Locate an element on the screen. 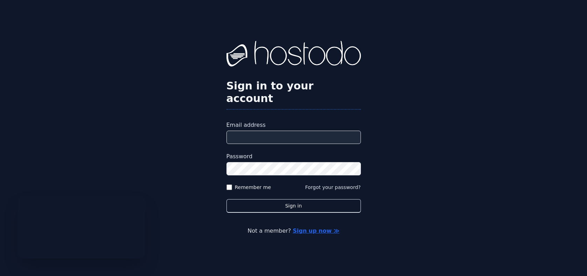 The height and width of the screenshot is (276, 587). label: Remember me is located at coordinates (253, 188).